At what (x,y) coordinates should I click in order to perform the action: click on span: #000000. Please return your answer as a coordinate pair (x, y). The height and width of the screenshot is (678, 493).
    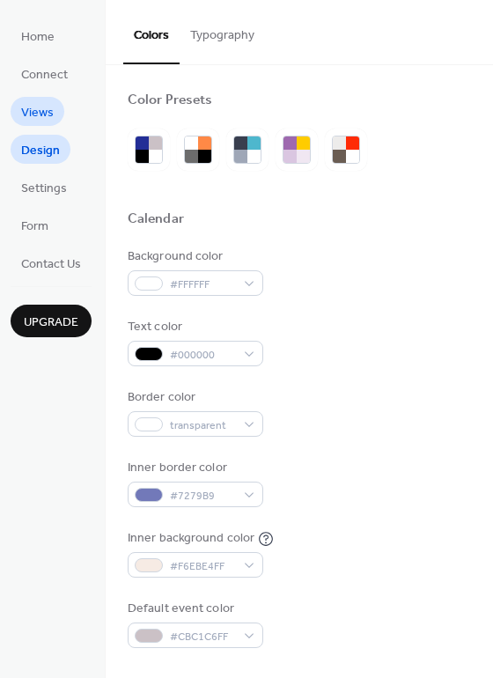
    Looking at the image, I should click on (203, 355).